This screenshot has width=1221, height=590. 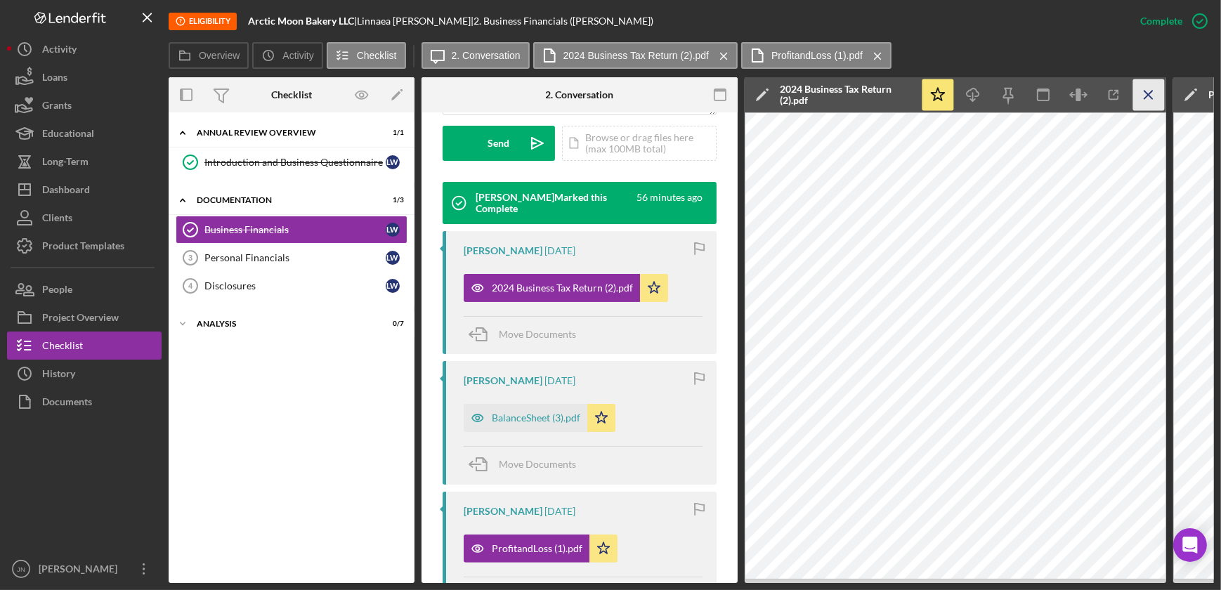 I want to click on button: BalanceSheet (3).pdf, so click(x=540, y=418).